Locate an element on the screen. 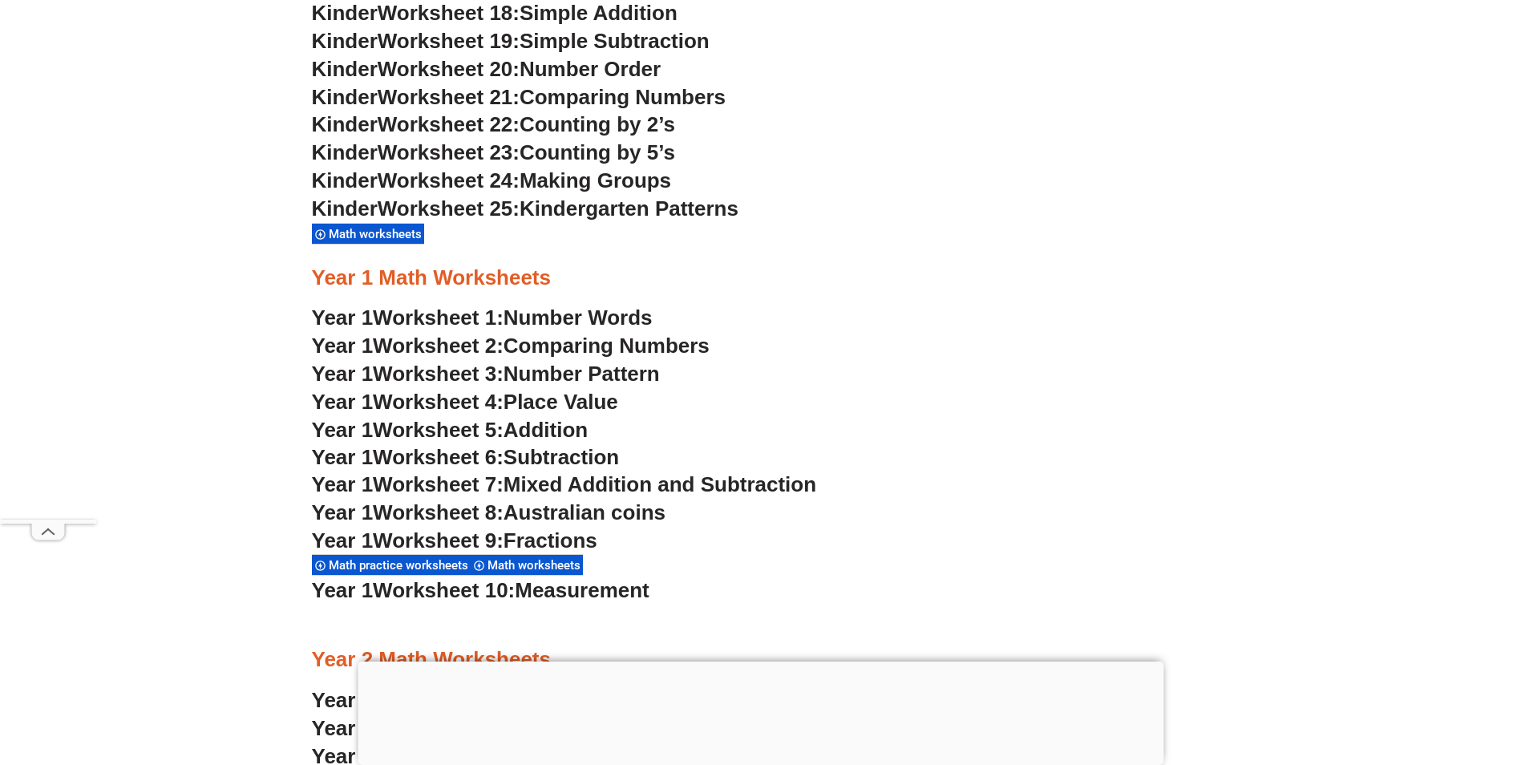  span: Worksheet 23: is located at coordinates (448, 152).